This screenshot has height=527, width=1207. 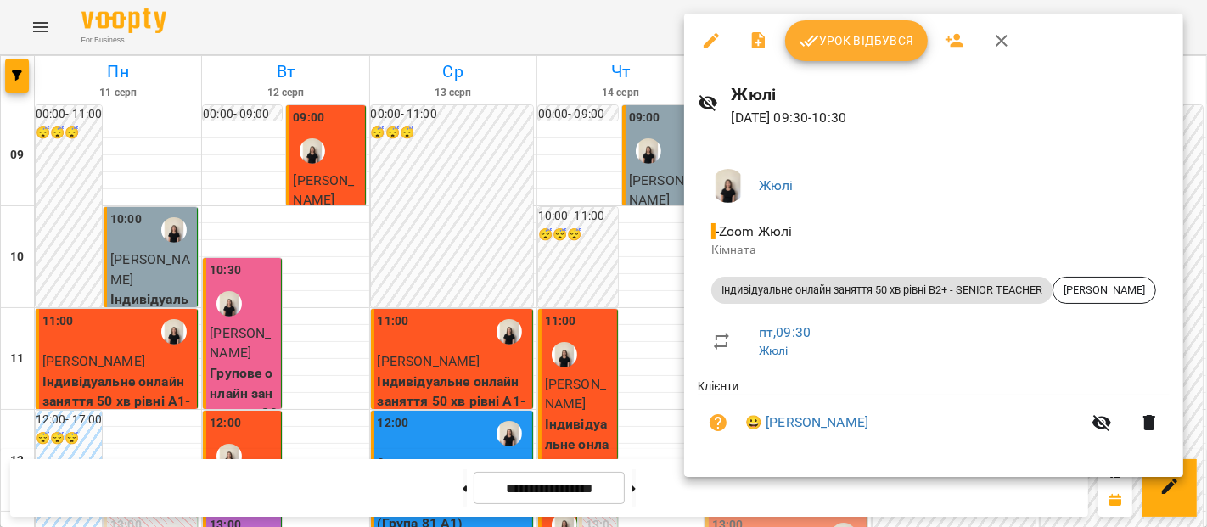 I want to click on p: Кімната, so click(x=934, y=250).